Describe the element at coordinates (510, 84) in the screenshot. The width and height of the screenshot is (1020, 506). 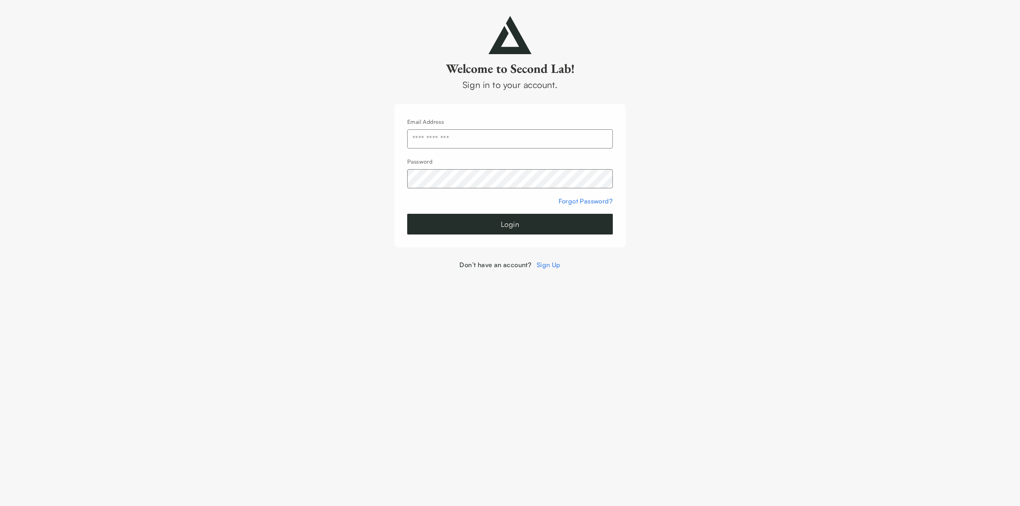
I see `div: Sign in to your account.` at that location.